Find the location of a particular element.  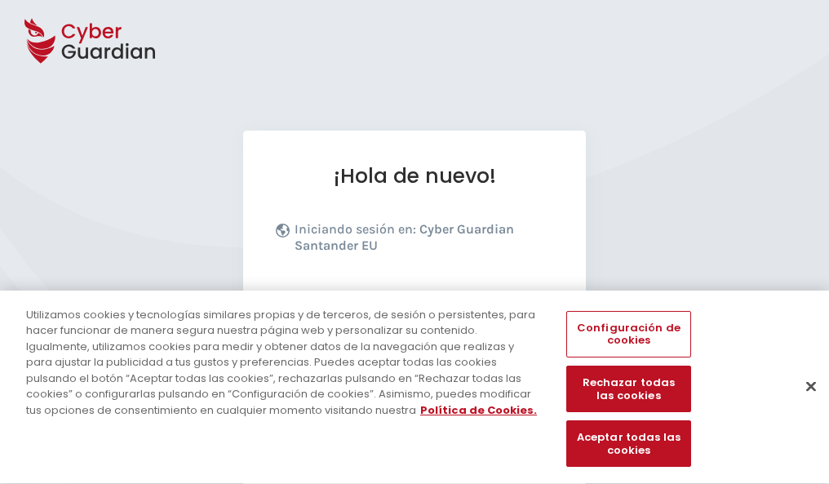

b: Cyber Guardian Santander EU is located at coordinates (404, 237).